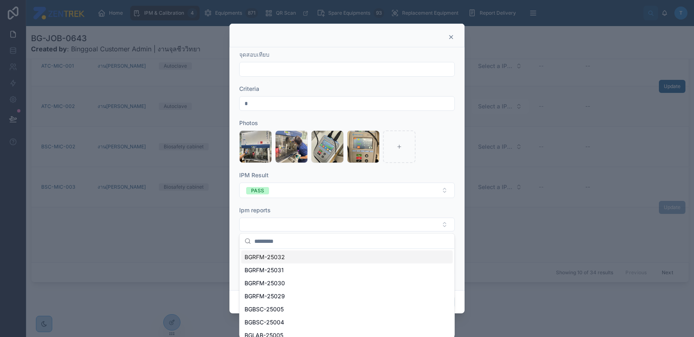  Describe the element at coordinates (264, 284) in the screenshot. I see `span: BGRFM-25030` at that location.